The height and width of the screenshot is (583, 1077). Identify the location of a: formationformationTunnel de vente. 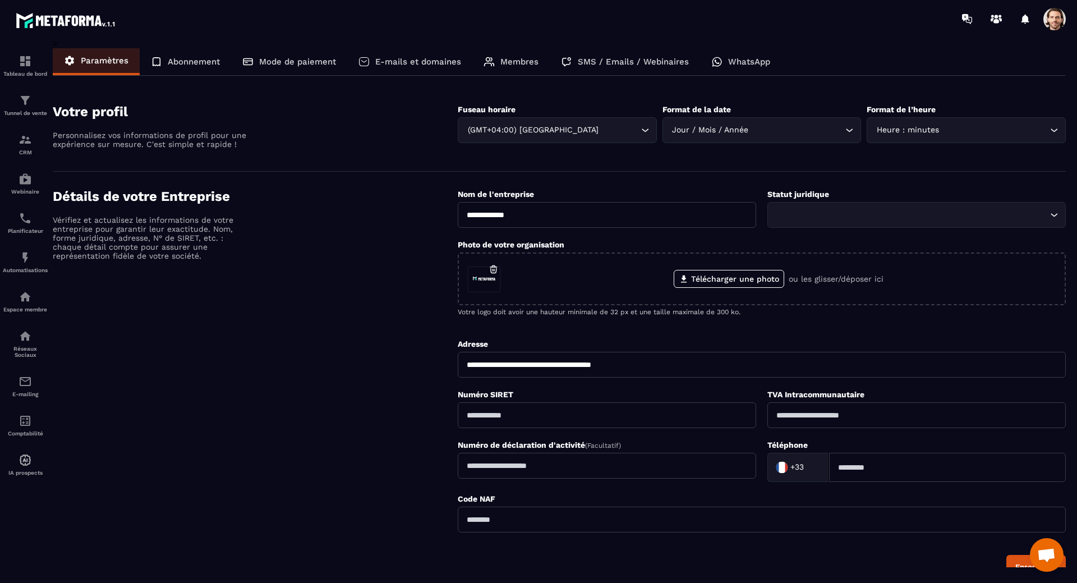
(25, 105).